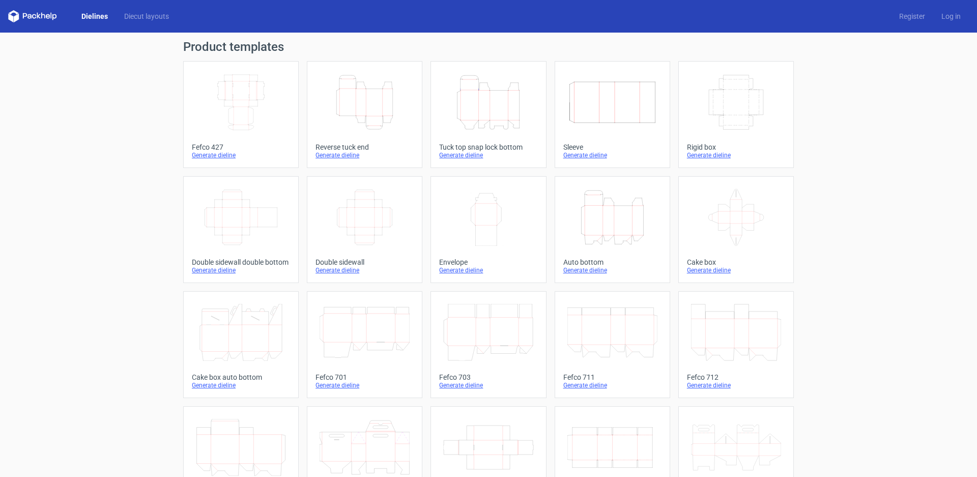 The width and height of the screenshot is (977, 477). I want to click on a: Auto bottomGenerate dieline, so click(612, 229).